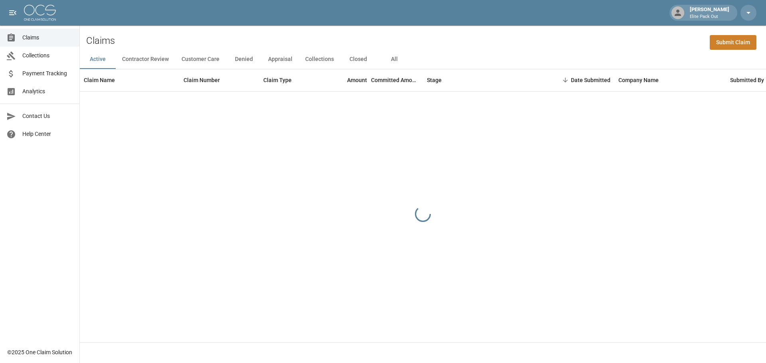 The height and width of the screenshot is (363, 766). I want to click on span: Contact Us, so click(47, 116).